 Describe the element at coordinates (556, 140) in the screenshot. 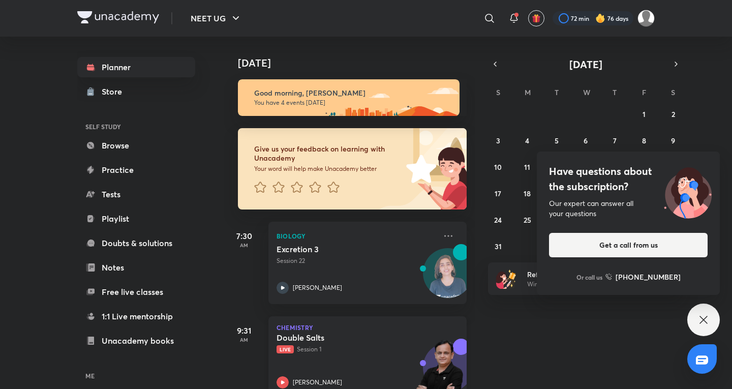

I see `abbr: August 5, 2025` at that location.